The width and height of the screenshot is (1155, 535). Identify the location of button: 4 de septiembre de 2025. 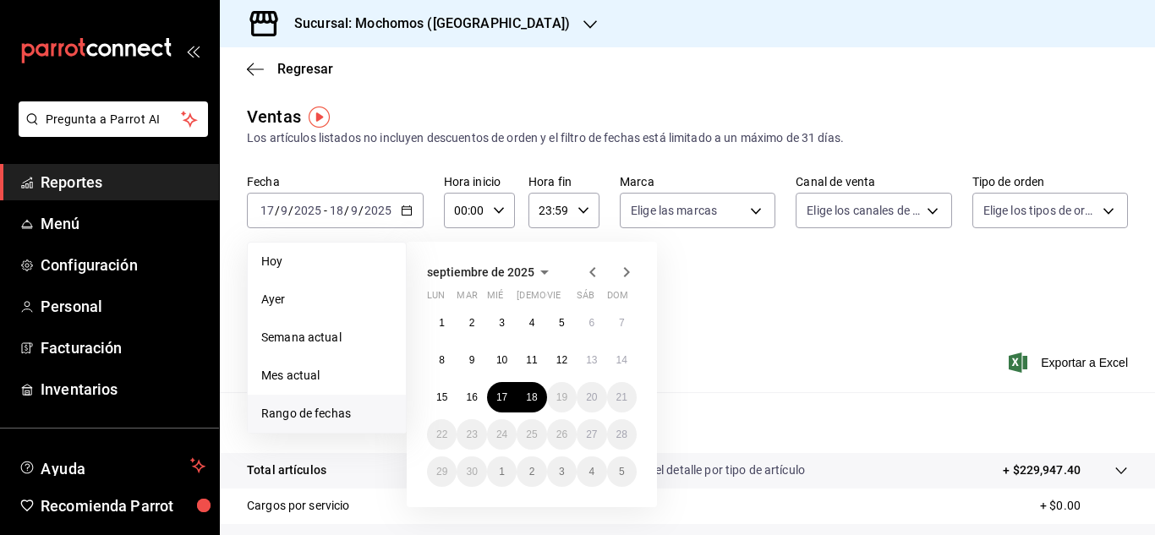
(531, 323).